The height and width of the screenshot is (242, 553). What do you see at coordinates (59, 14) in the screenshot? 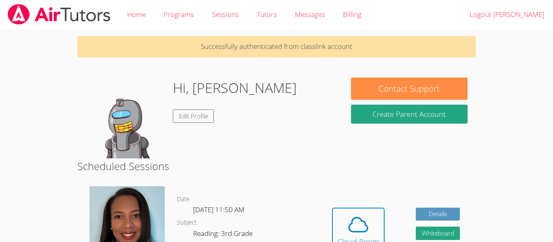
I see `img: airtutors_banner-c4298cdbf04f3fff15de1276eac7730deb9818008684d7c2e4769d2f7ddbe033.png` at bounding box center [59, 14].